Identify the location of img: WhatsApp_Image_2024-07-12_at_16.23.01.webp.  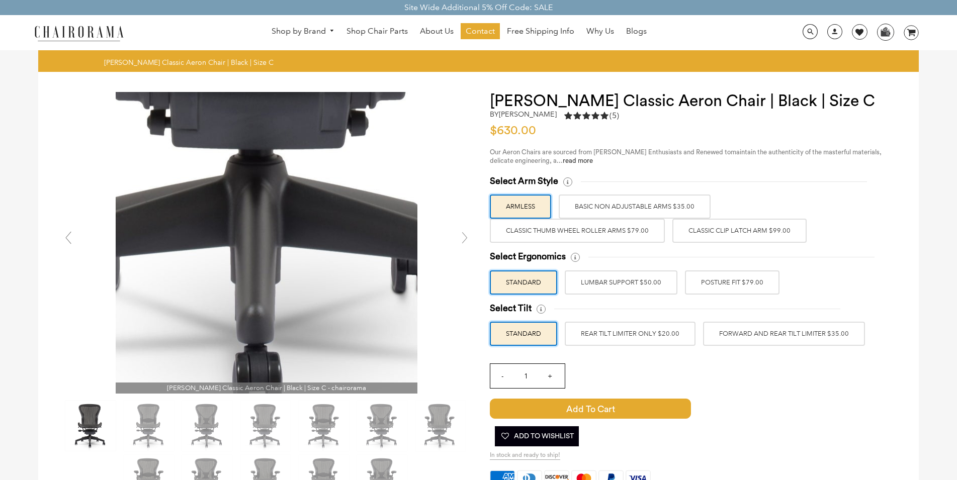
(885, 32).